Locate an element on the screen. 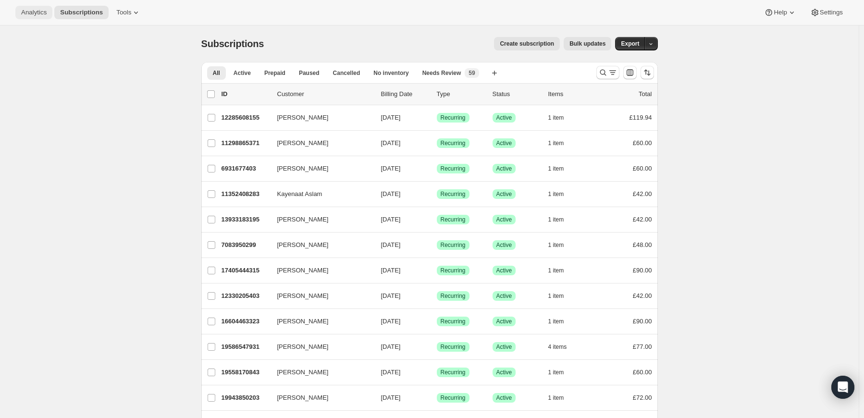 This screenshot has width=864, height=418. p: 11298865371 is located at coordinates (246, 143).